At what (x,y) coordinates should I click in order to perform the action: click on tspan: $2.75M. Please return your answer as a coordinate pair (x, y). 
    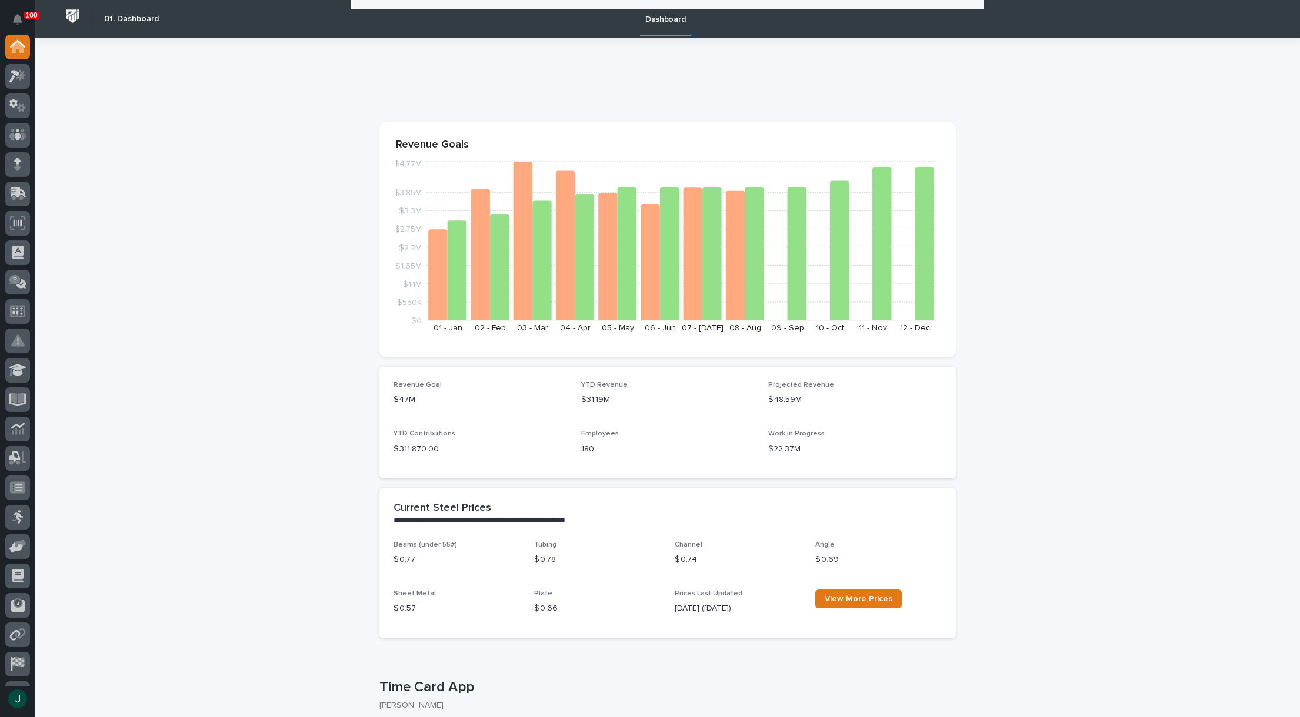
    Looking at the image, I should click on (408, 229).